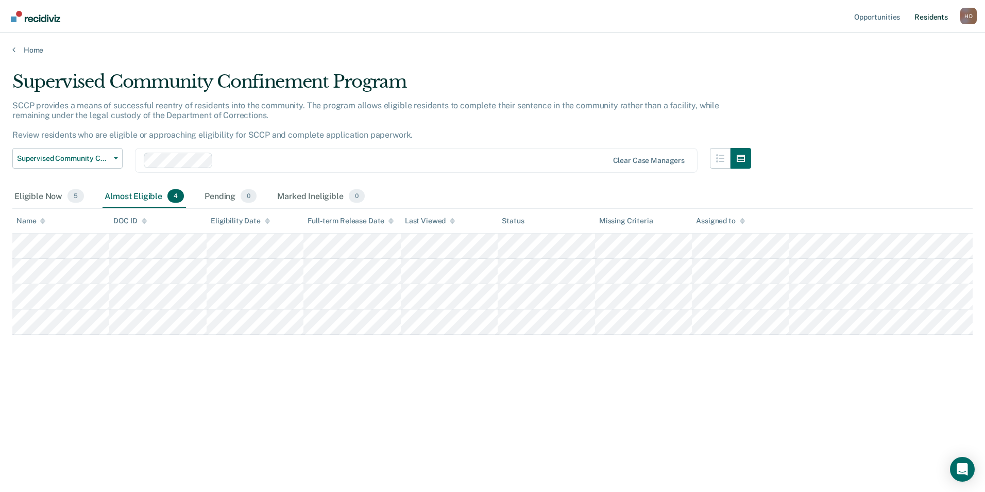 Image resolution: width=985 pixels, height=492 pixels. What do you see at coordinates (31, 221) in the screenshot?
I see `div: Name` at bounding box center [31, 221].